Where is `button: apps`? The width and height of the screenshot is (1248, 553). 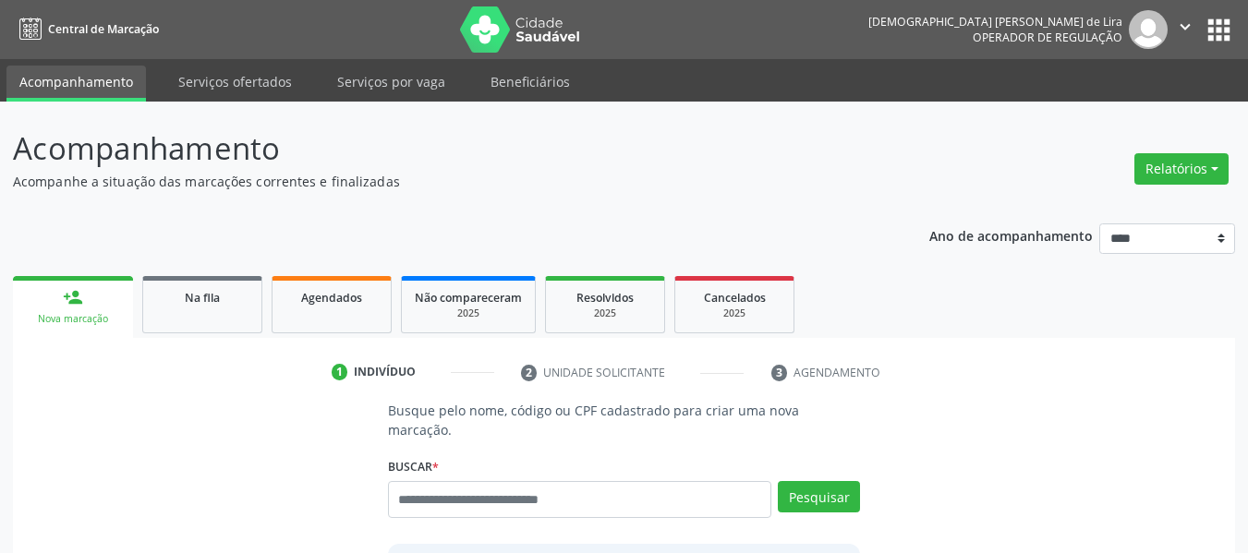
button: apps is located at coordinates (1219, 30).